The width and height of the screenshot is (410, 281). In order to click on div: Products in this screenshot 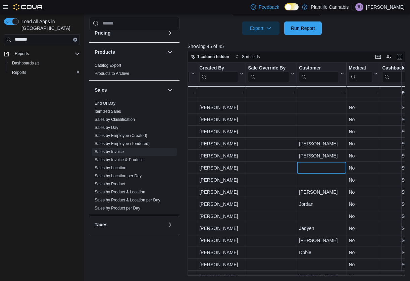, I will do `click(134, 71)`.